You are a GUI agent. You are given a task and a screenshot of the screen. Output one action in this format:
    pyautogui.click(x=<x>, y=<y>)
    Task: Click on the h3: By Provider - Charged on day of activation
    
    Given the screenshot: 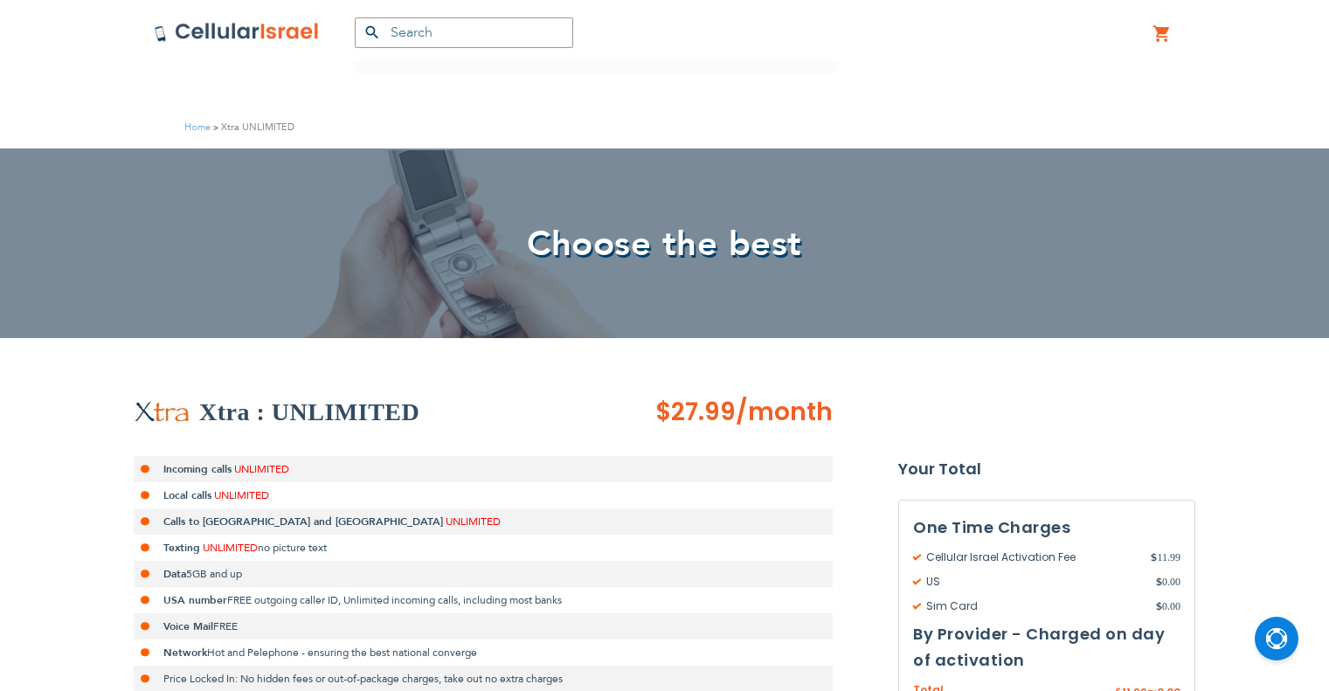 What is the action you would take?
    pyautogui.click(x=1047, y=648)
    